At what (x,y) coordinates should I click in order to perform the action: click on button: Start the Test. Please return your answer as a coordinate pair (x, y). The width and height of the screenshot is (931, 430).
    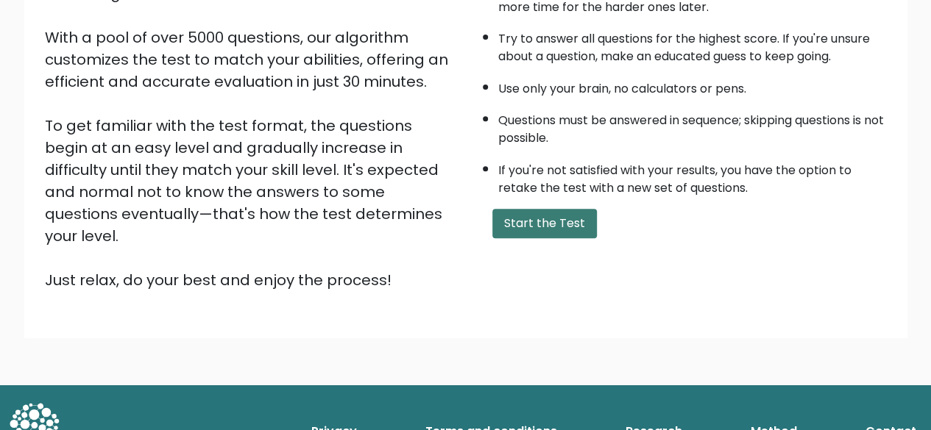
    Looking at the image, I should click on (544, 224).